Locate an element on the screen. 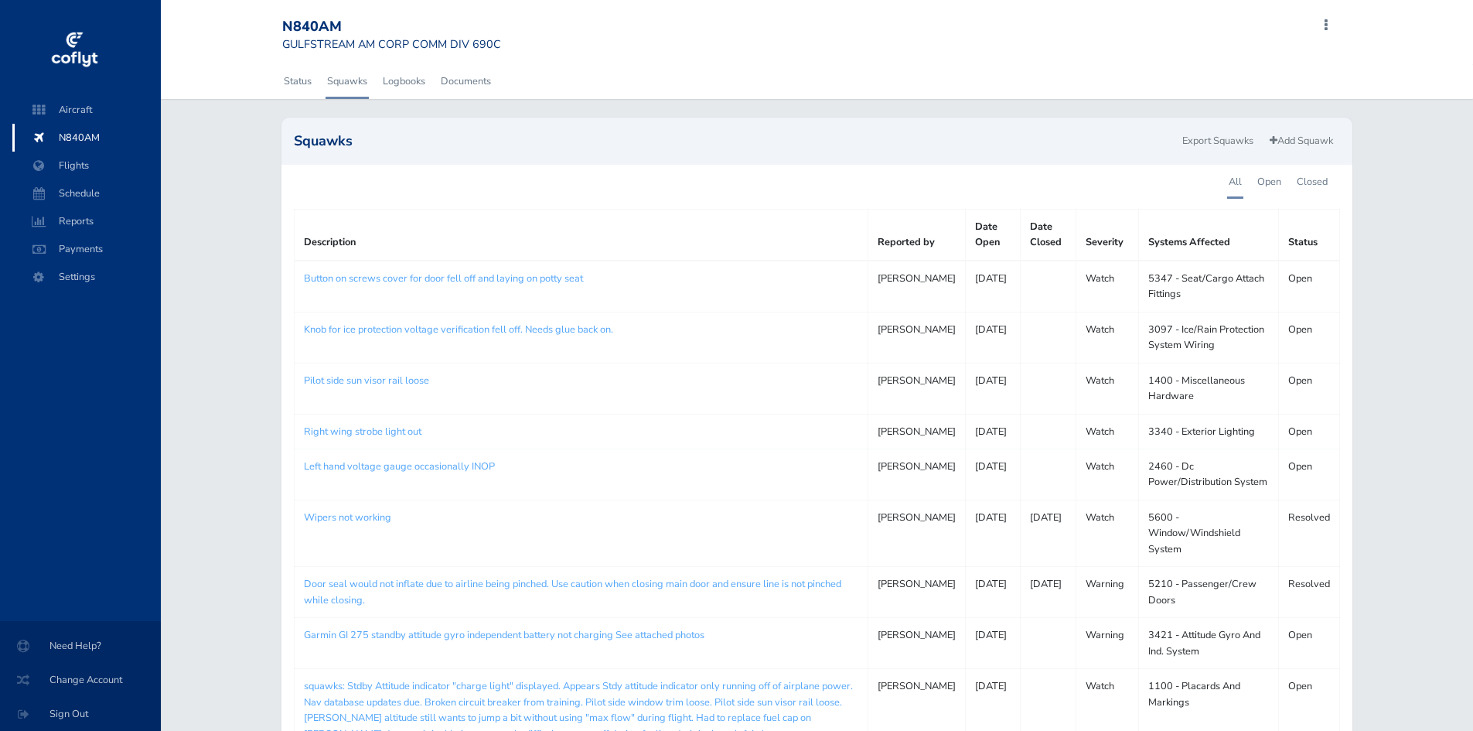  a: All is located at coordinates (1235, 182).